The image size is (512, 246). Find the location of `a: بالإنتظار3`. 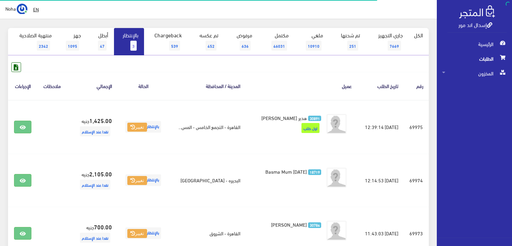

a: بالإنتظار3 is located at coordinates (129, 42).